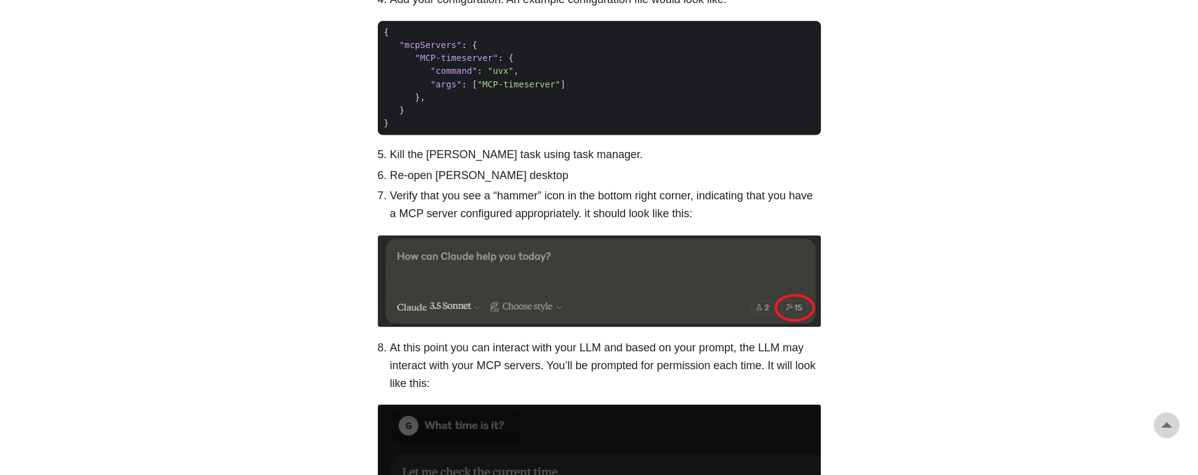  What do you see at coordinates (500, 71) in the screenshot?
I see `span: "uvx"` at bounding box center [500, 71].